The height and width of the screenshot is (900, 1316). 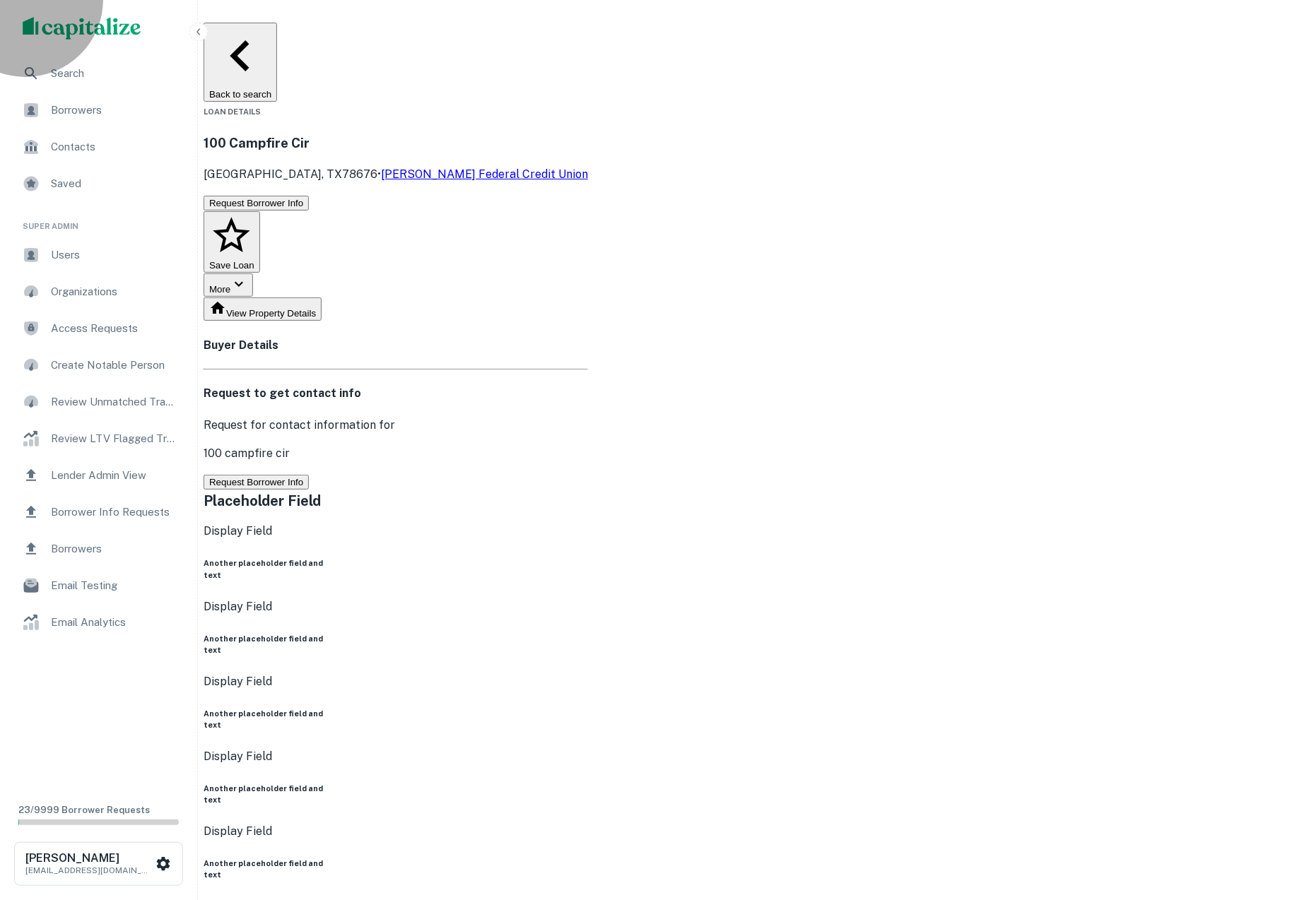 What do you see at coordinates (82, 28) in the screenshot?
I see `img: capitalize-logo.png` at bounding box center [82, 28].